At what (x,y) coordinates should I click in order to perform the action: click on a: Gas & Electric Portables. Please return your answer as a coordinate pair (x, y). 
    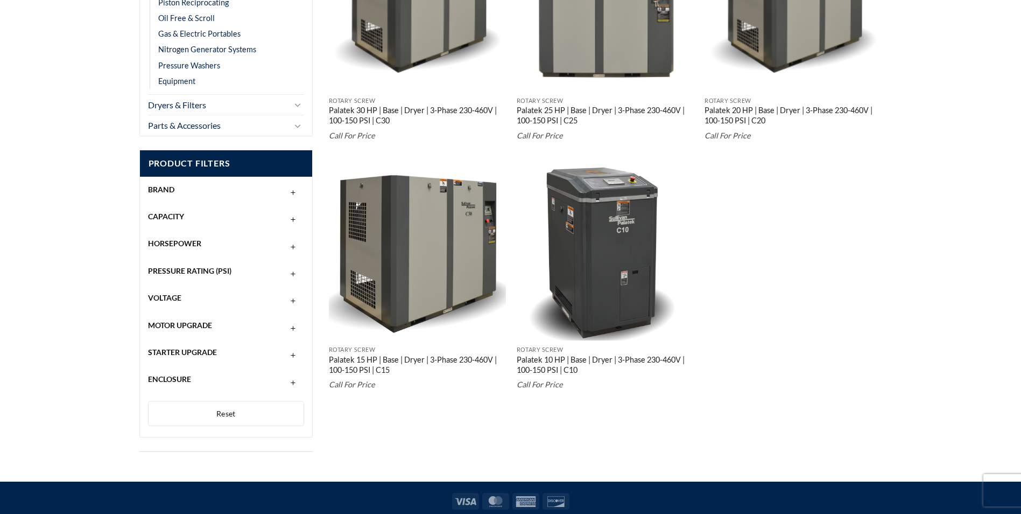
    Looking at the image, I should click on (199, 33).